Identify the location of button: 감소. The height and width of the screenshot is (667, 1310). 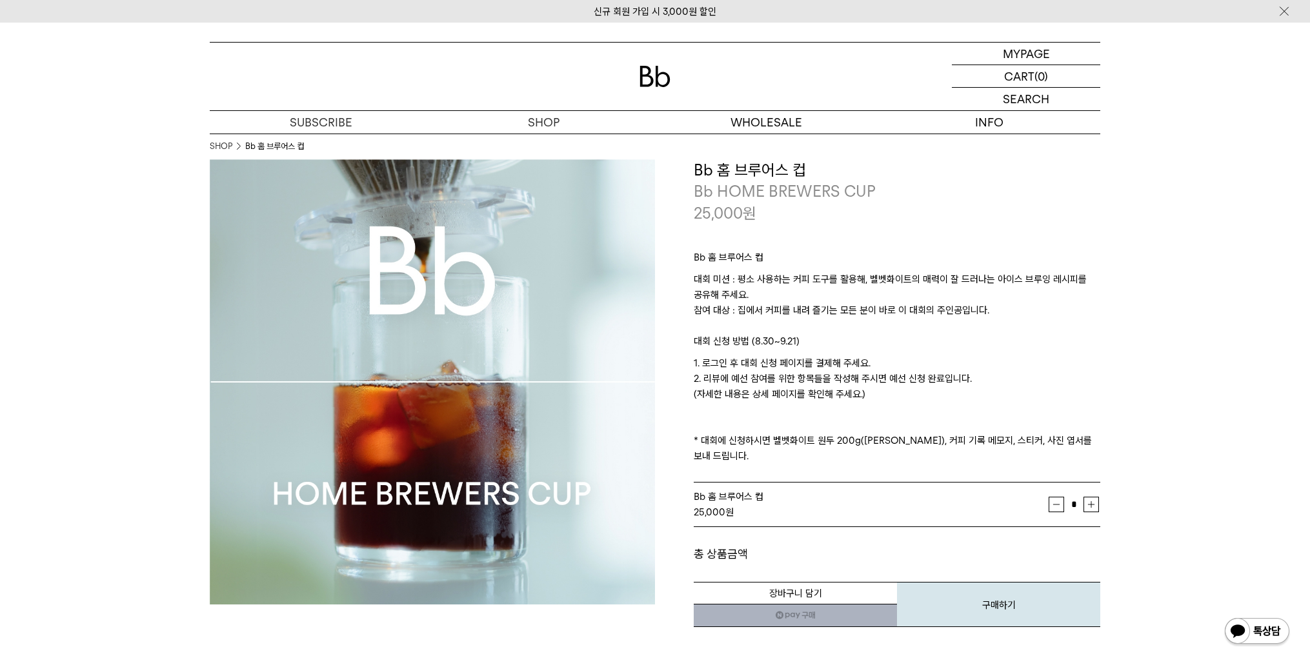
(1056, 505).